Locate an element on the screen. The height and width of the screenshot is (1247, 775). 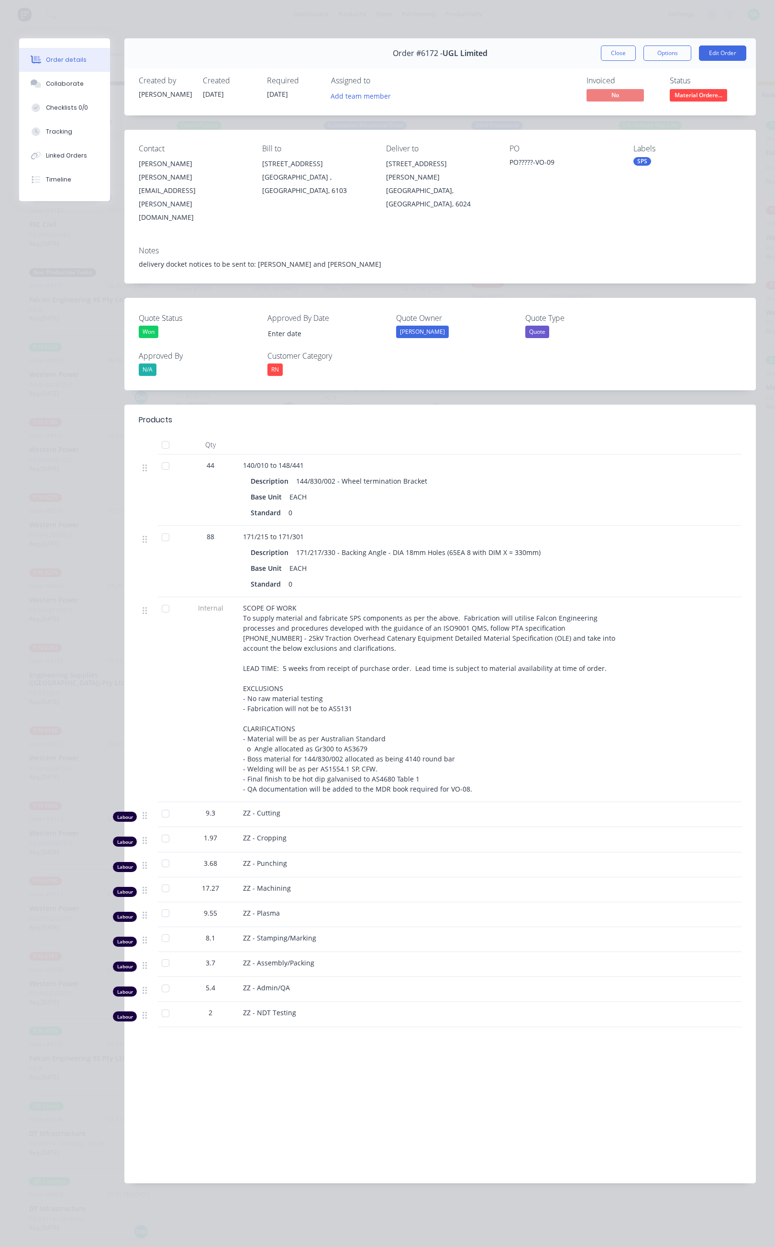
button: Close is located at coordinates (618, 53).